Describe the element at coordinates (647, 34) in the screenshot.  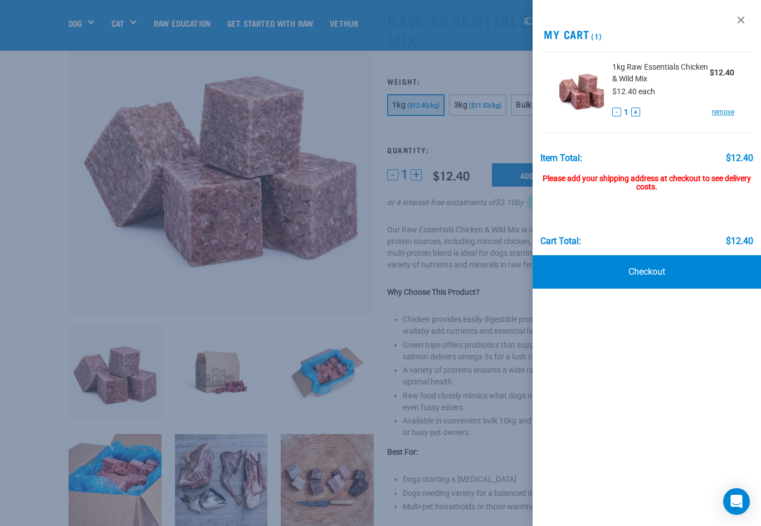
I see `h2: My Cart` at that location.